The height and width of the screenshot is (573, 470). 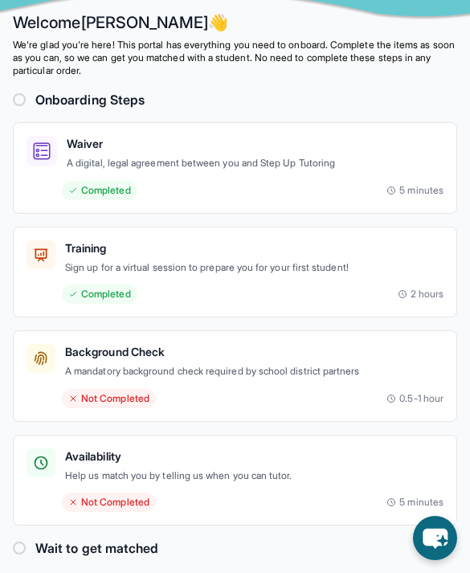 What do you see at coordinates (235, 376) in the screenshot?
I see `a: Background CheckA mandatory background check required by school district partnersNot Completed0.5...` at bounding box center [235, 376].